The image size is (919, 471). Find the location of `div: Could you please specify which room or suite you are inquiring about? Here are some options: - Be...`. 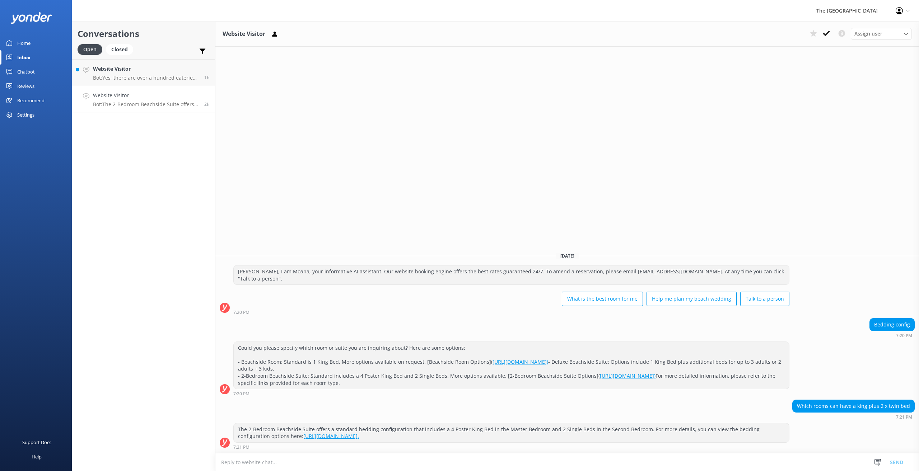

div: Could you please specify which room or suite you are inquiring about? Here are some options: - Be... is located at coordinates (511, 366).